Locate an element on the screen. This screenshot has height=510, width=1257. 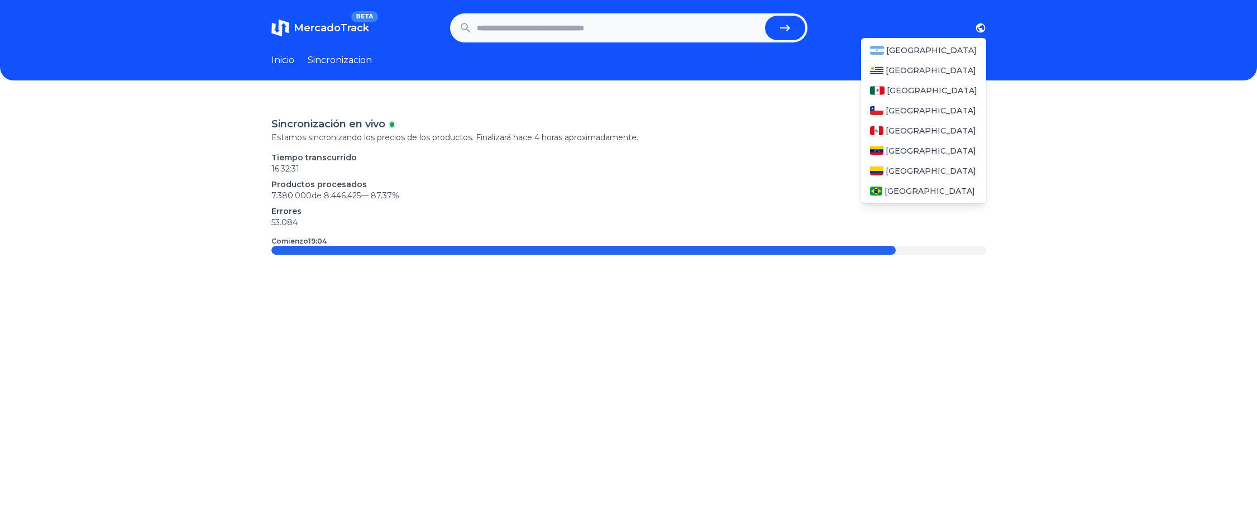
a: Inicio is located at coordinates (282, 60).